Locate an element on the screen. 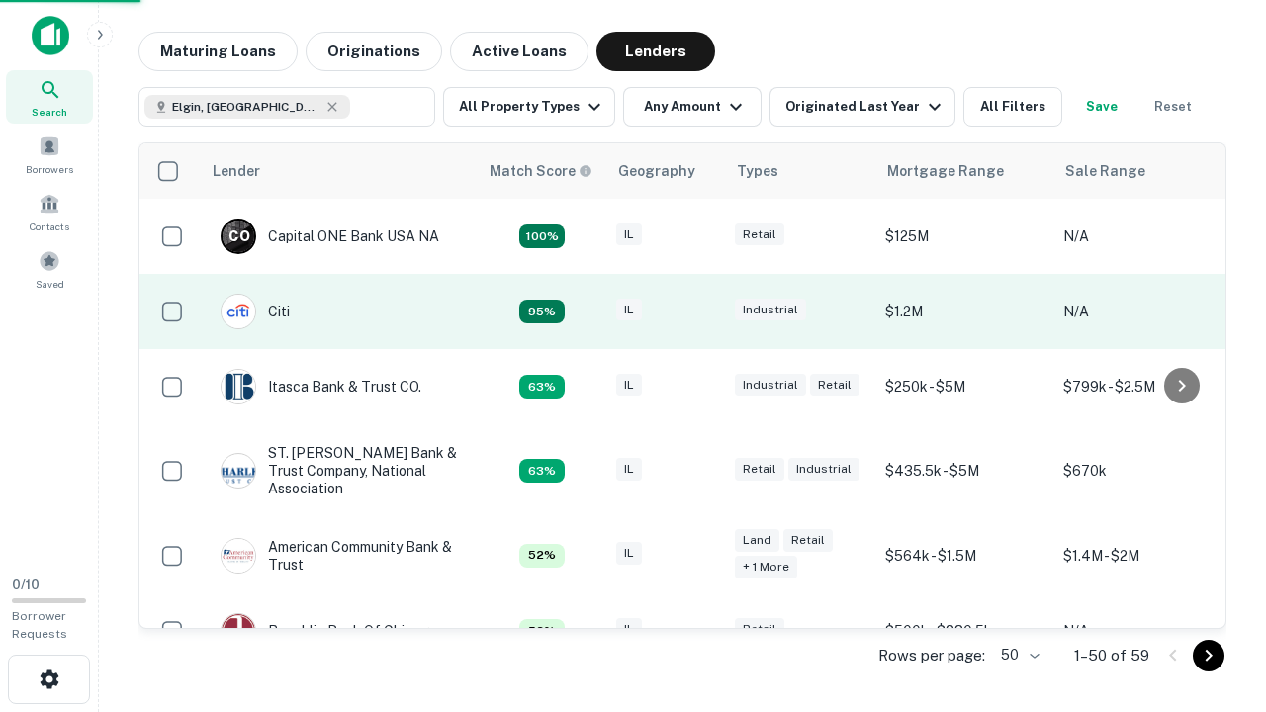 The image size is (1266, 712). span: 0 / 10 is located at coordinates (26, 584).